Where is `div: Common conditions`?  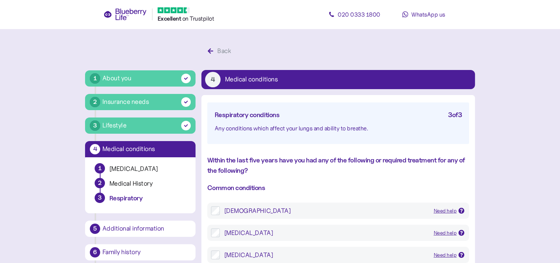 div: Common conditions is located at coordinates (338, 188).